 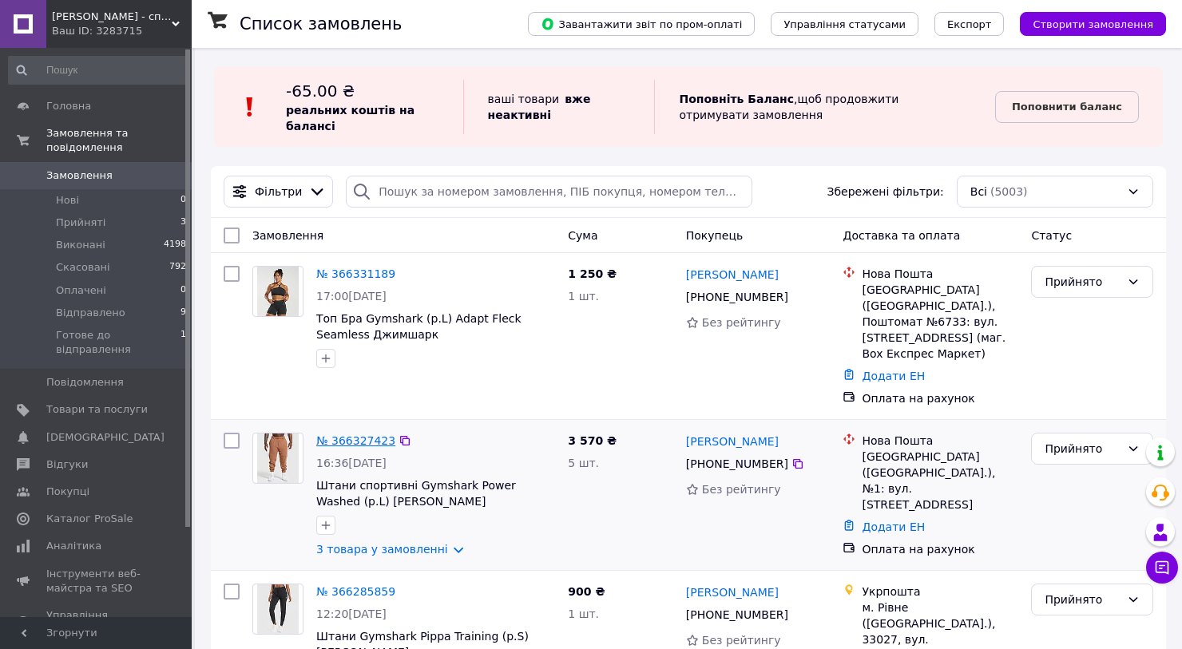 I want to click on button: Управління статусами, so click(x=844, y=24).